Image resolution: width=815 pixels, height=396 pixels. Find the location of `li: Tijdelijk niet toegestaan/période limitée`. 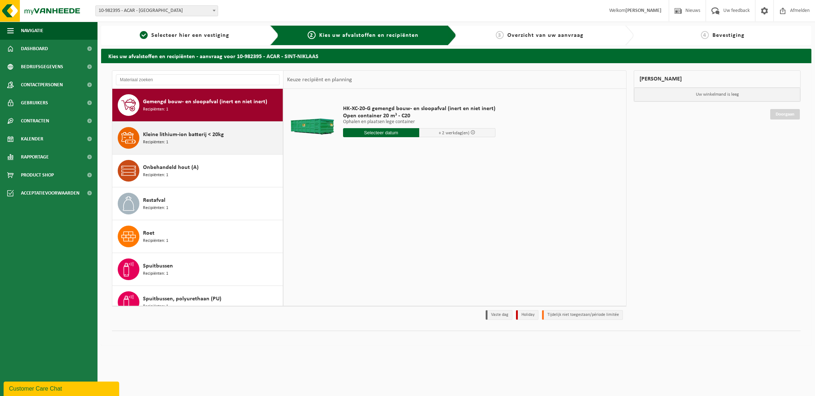

li: Tijdelijk niet toegestaan/période limitée is located at coordinates (582, 315).